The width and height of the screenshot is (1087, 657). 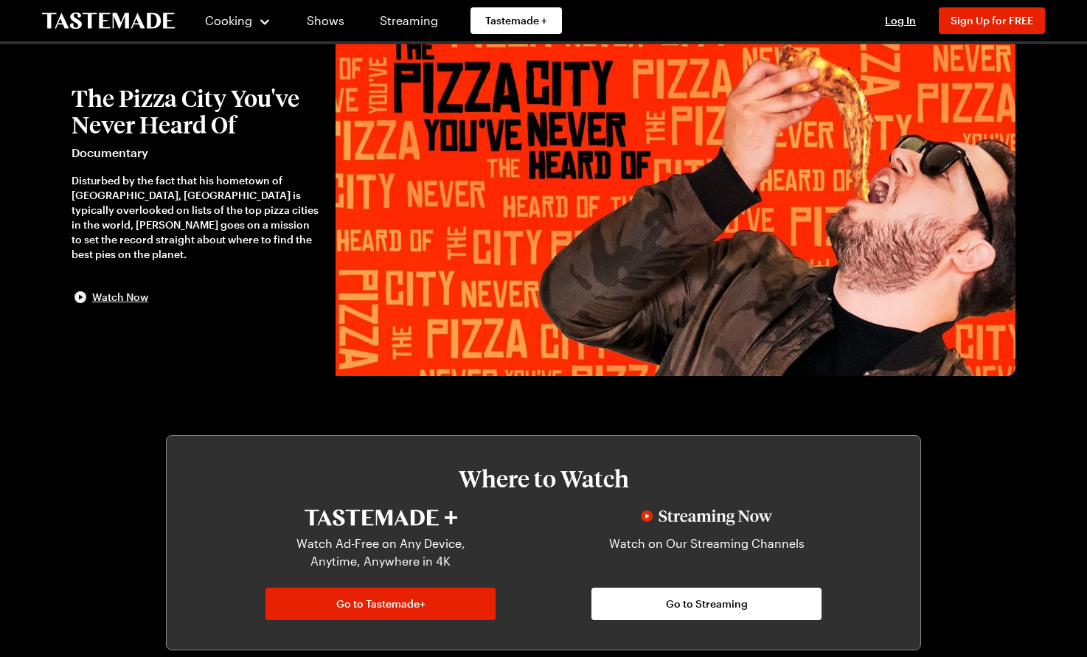 I want to click on a: To Tastemade Home Page, so click(x=108, y=21).